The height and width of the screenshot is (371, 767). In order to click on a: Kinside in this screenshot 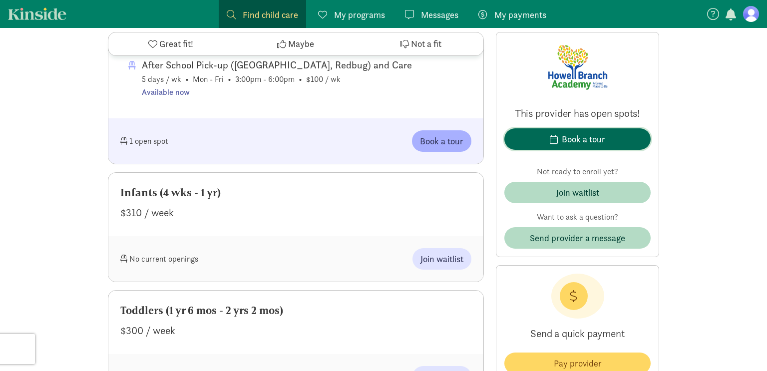, I will do `click(37, 13)`.